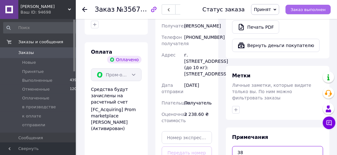  Describe the element at coordinates (41, 28) in the screenshot. I see `input: Поиск` at that location.